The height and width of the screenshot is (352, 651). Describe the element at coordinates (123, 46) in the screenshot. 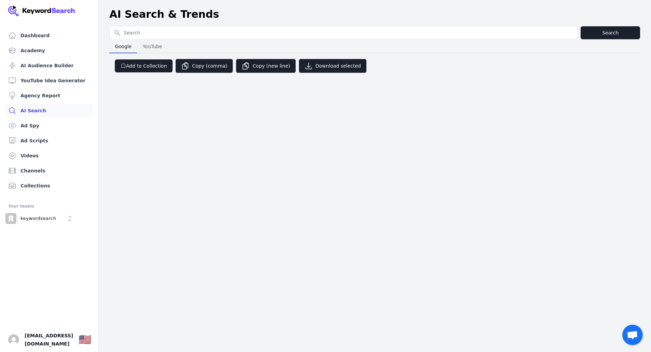

I see `span: Google` at that location.